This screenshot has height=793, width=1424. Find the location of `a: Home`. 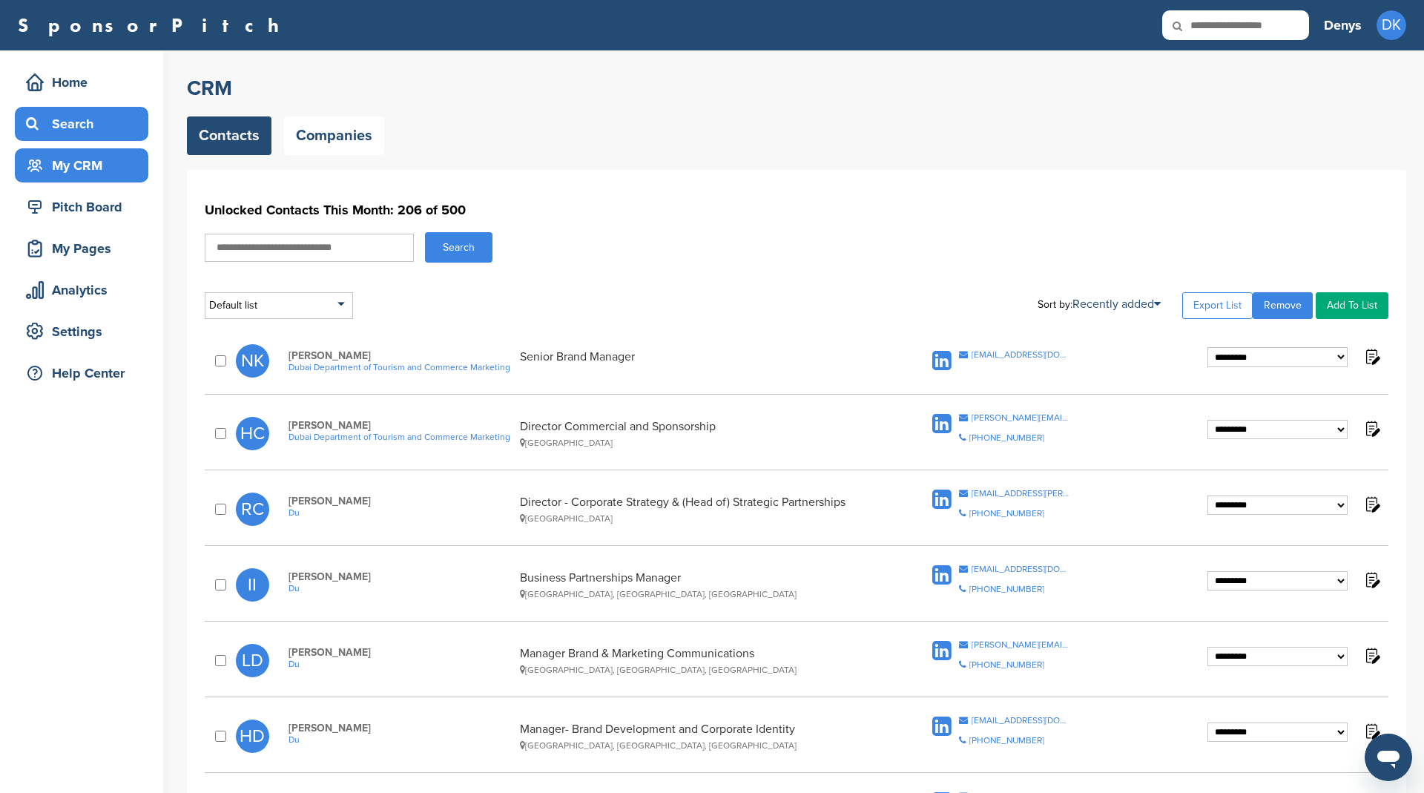

a: Home is located at coordinates (82, 82).